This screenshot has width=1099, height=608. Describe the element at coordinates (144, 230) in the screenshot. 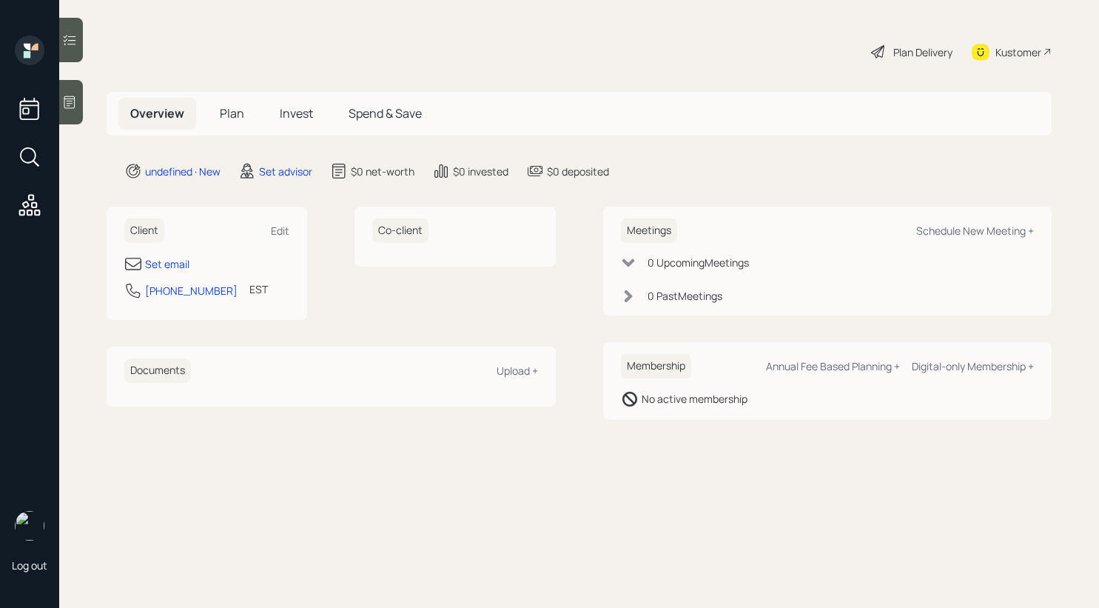

I see `h6: Client` at that location.